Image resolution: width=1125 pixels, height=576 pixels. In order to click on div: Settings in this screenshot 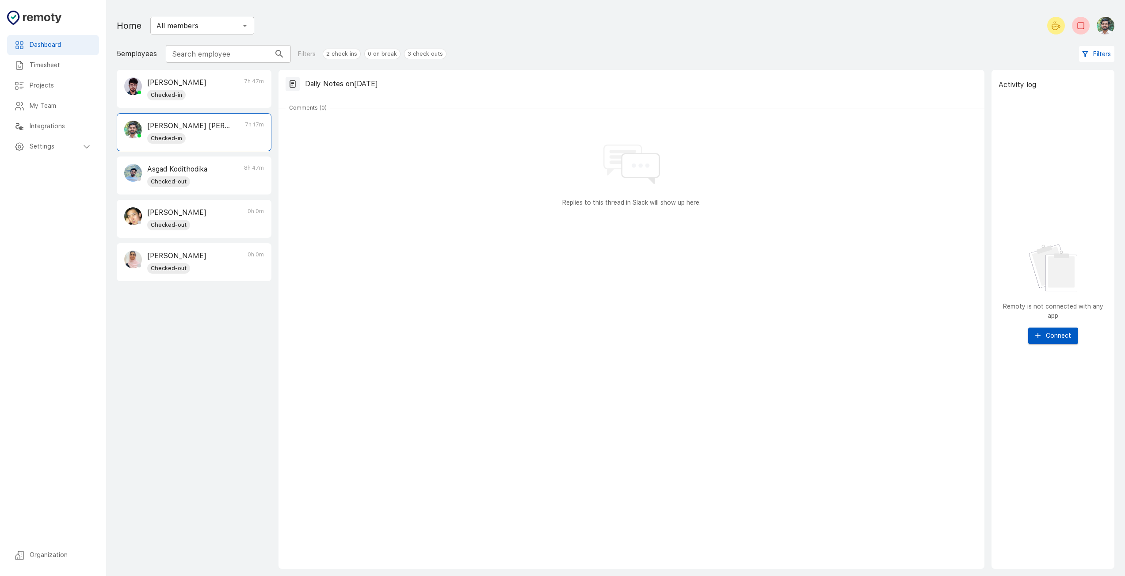, I will do `click(53, 147)`.